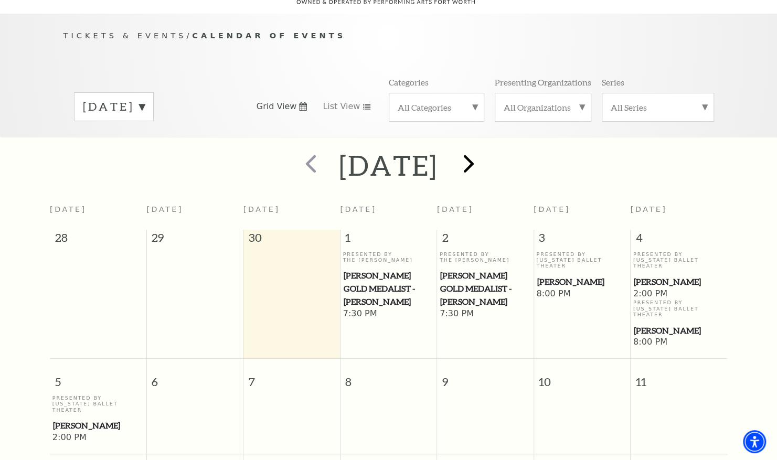 The width and height of the screenshot is (777, 460). I want to click on span: 29, so click(195, 240).